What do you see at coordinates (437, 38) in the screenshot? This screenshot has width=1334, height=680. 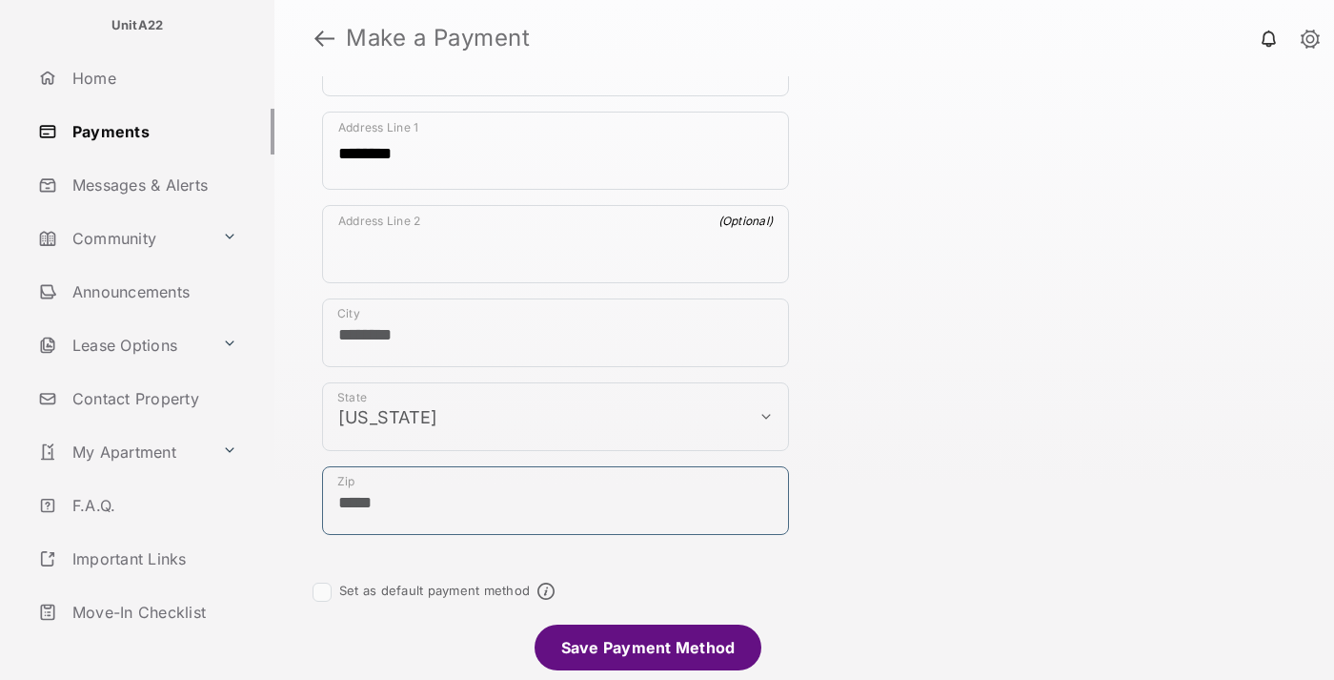 I see `strong: Make a Payment` at bounding box center [437, 38].